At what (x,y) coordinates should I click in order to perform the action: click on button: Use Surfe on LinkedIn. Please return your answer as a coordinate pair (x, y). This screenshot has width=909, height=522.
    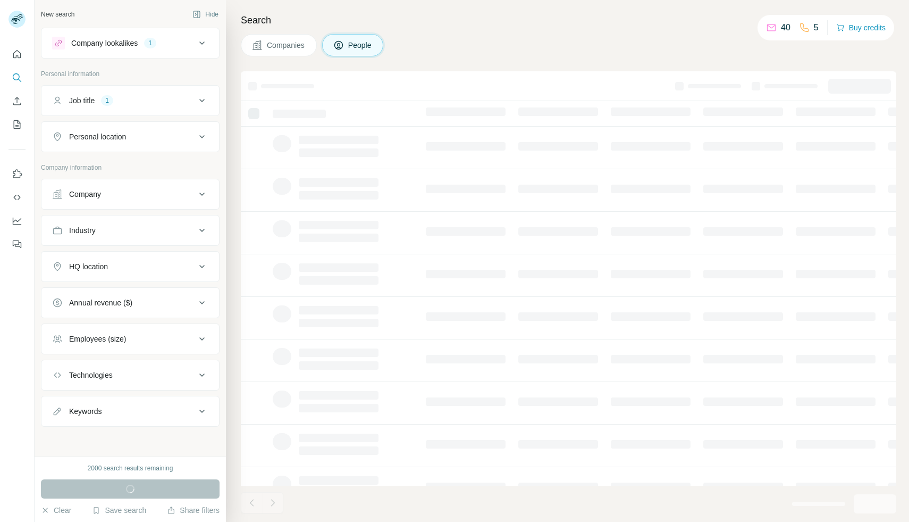
    Looking at the image, I should click on (17, 174).